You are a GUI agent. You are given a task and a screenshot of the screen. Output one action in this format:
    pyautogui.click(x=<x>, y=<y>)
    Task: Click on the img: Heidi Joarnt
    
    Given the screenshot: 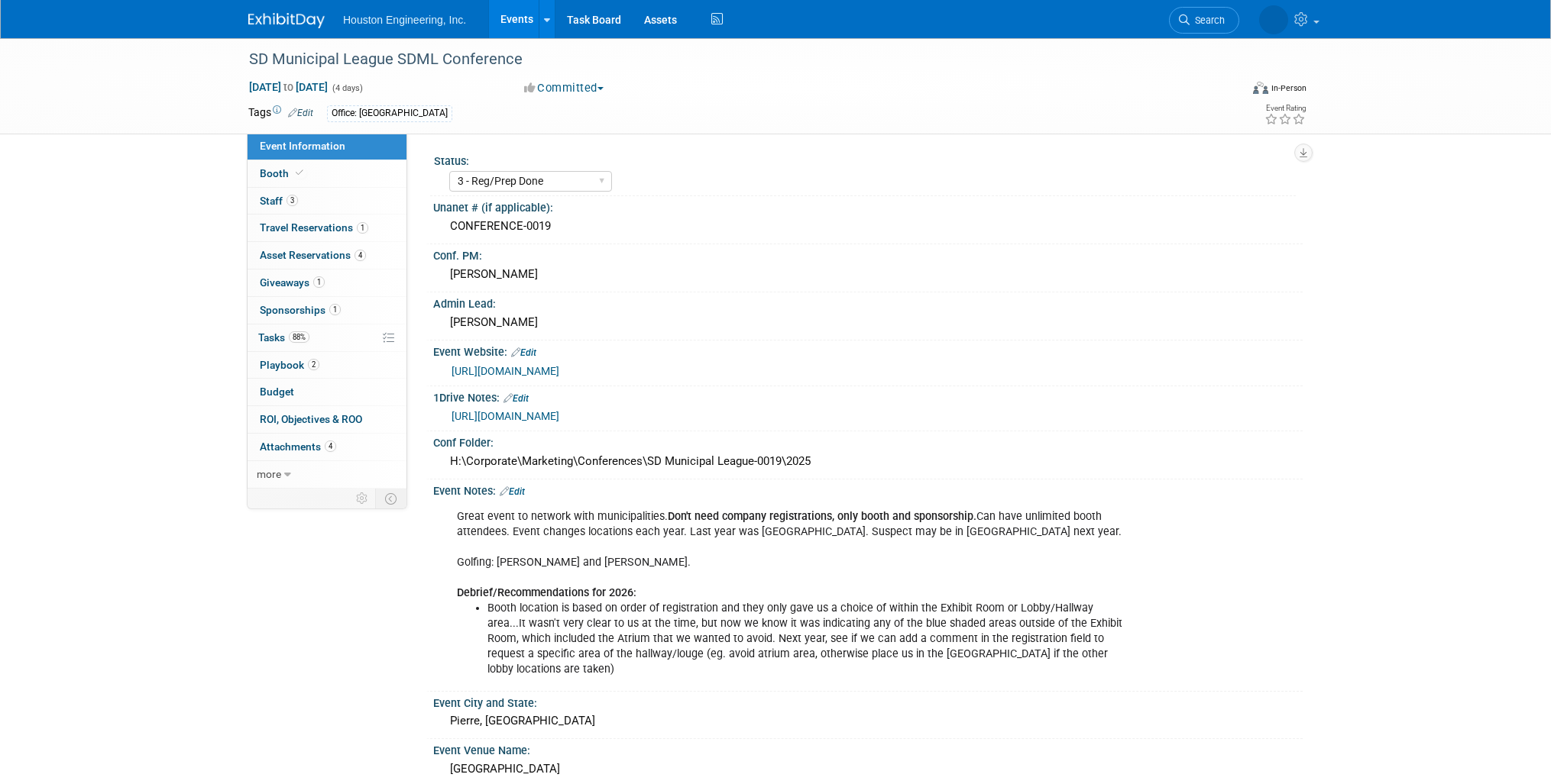 What is the action you would take?
    pyautogui.click(x=1273, y=20)
    